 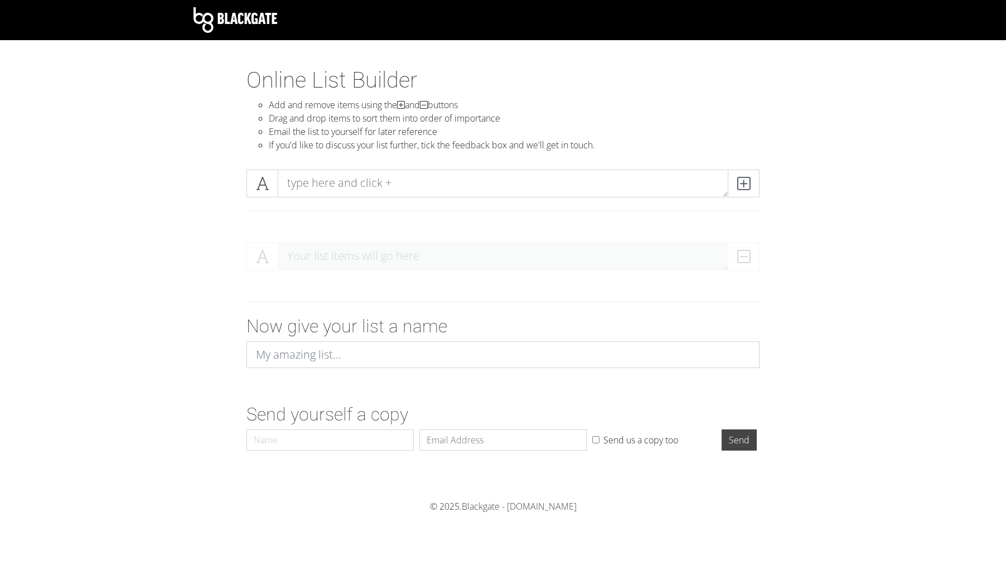 What do you see at coordinates (641, 440) in the screenshot?
I see `label: Send us a copy too` at bounding box center [641, 440].